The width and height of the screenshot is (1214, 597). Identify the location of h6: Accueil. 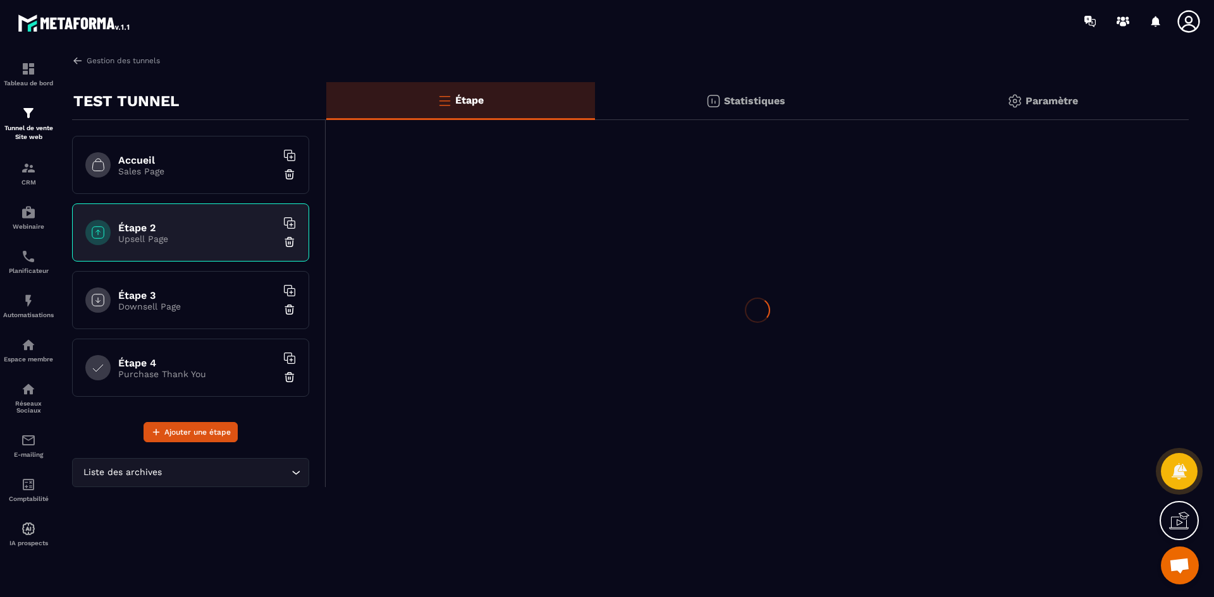
(197, 160).